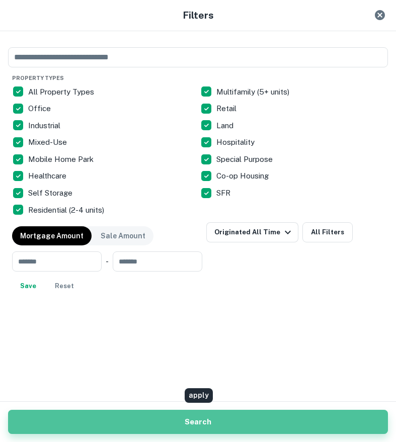 The width and height of the screenshot is (396, 442). Describe the element at coordinates (254, 232) in the screenshot. I see `div: Originated All Time` at that location.